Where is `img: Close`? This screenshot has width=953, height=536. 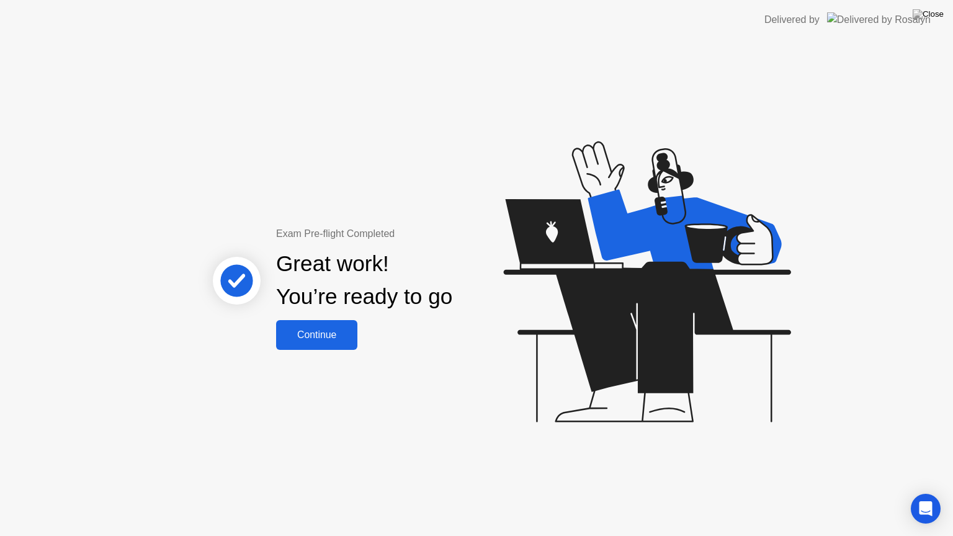
img: Close is located at coordinates (929, 14).